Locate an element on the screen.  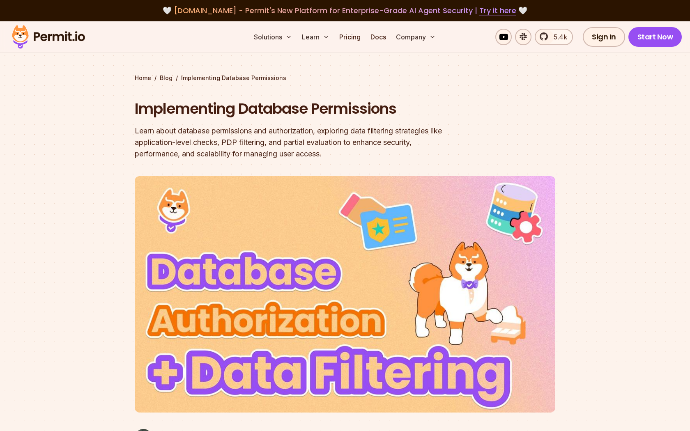
a: Start Now is located at coordinates (655, 37).